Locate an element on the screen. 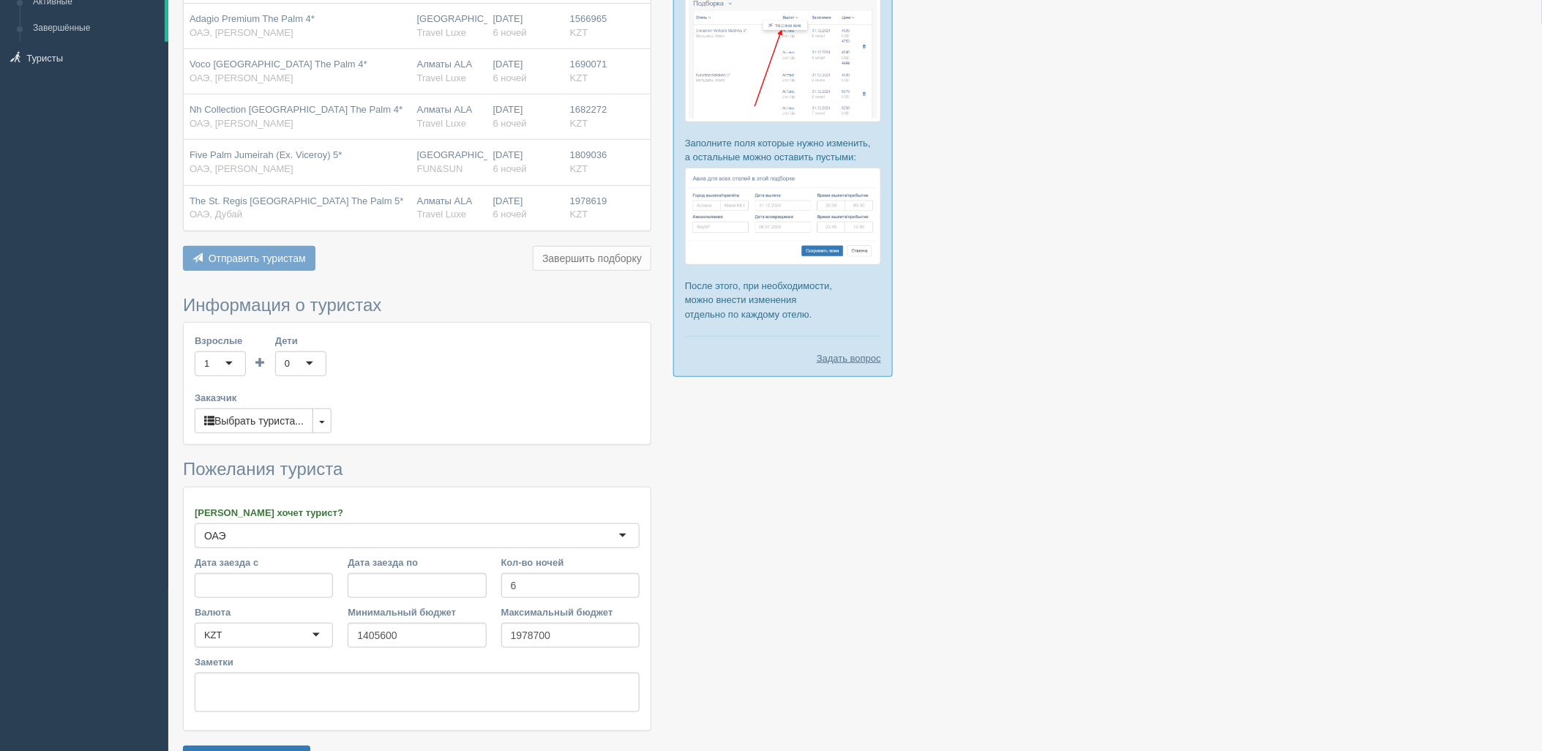 This screenshot has height=751, width=1542. div: ОАЭ is located at coordinates (215, 536).